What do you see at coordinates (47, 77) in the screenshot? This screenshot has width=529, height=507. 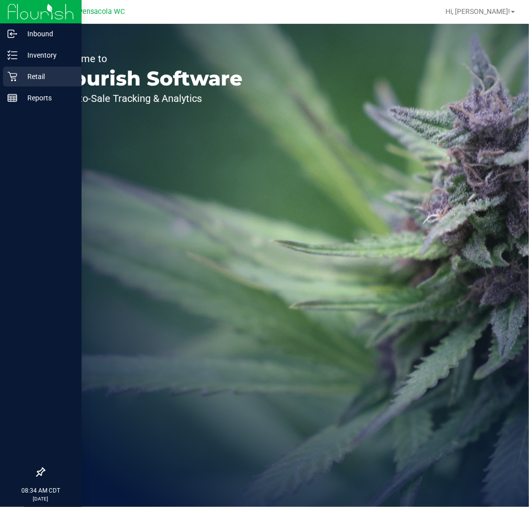 I see `p: Retail` at bounding box center [47, 77].